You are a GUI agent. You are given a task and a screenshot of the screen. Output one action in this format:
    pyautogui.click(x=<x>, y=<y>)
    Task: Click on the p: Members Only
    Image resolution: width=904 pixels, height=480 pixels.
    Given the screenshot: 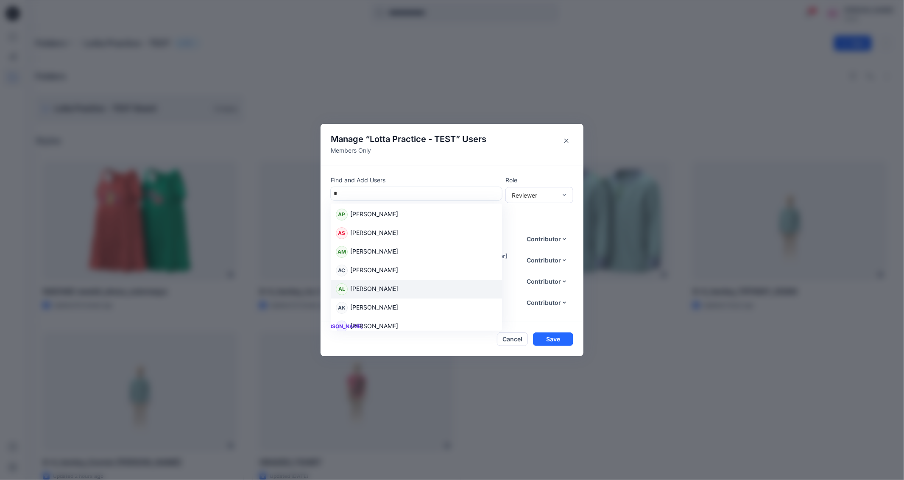 What is the action you would take?
    pyautogui.click(x=408, y=150)
    